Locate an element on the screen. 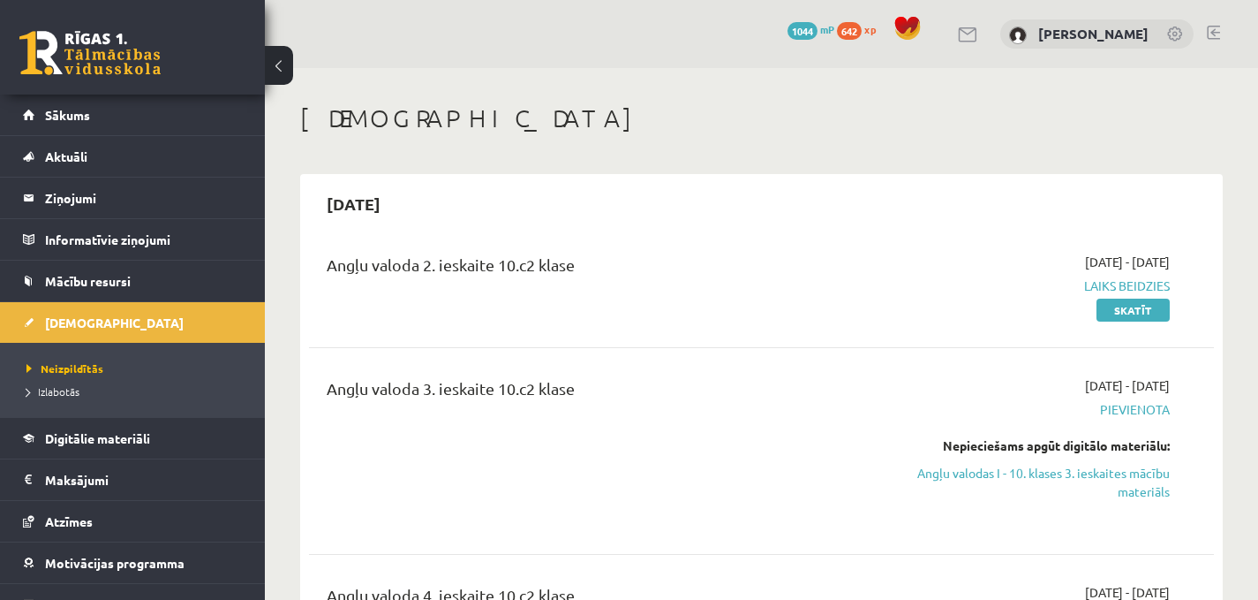  a: Rīgas 1. Tālmācības vidusskola is located at coordinates (90, 53).